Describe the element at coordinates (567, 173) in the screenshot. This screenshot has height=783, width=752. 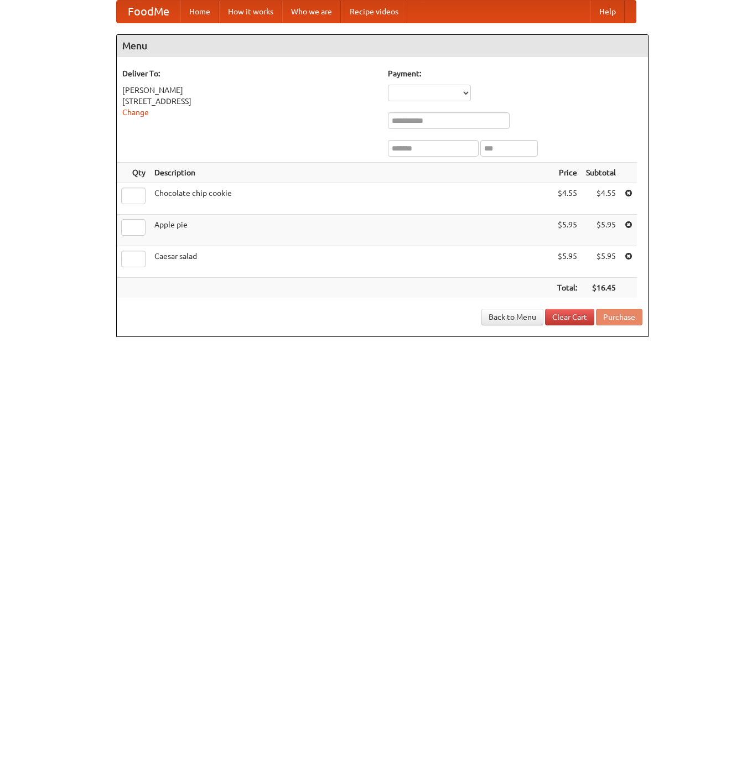
I see `th: Price` at that location.